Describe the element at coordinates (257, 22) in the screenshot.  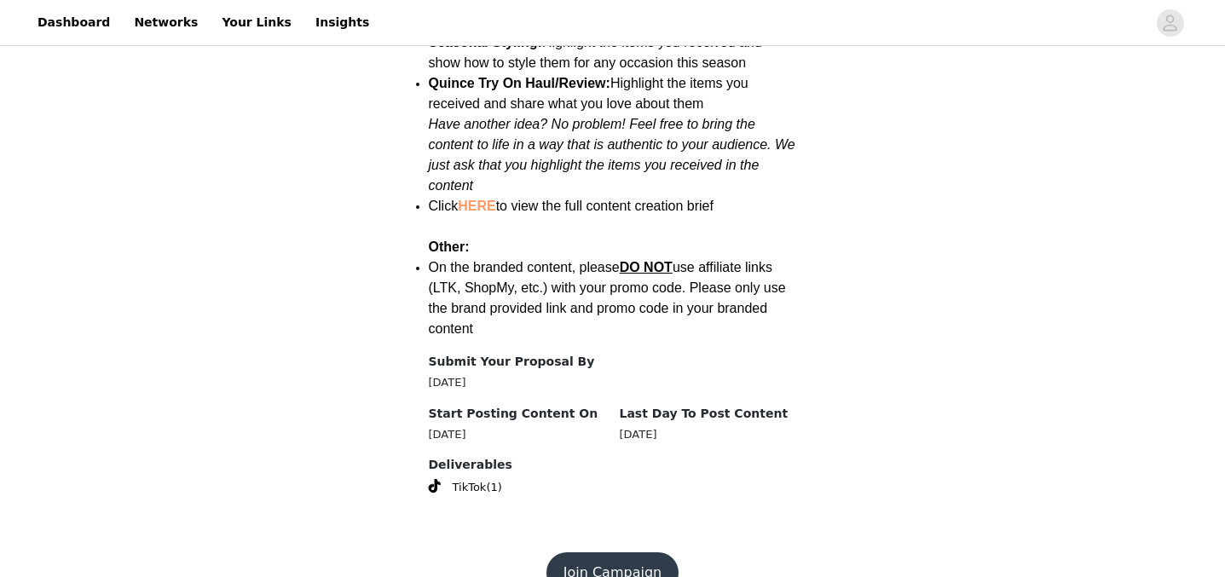
I see `a: Your Links` at that location.